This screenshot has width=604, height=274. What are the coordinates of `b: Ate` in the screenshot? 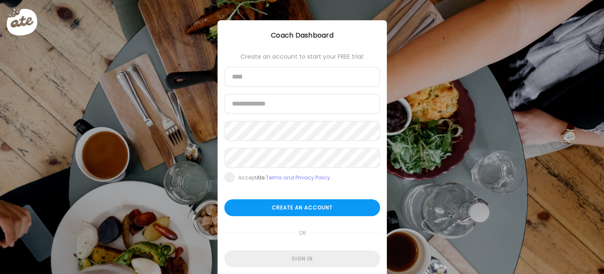 It's located at (260, 178).